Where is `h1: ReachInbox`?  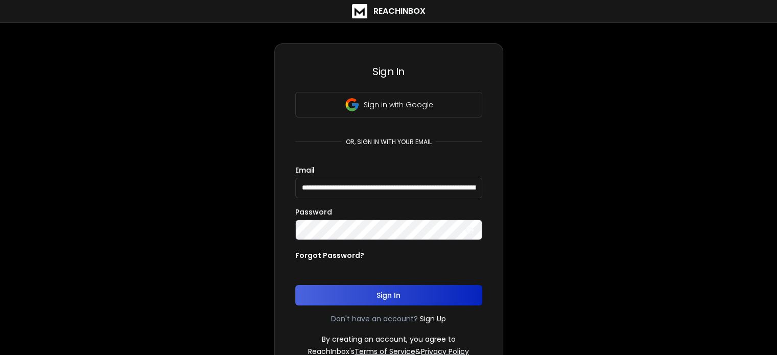 h1: ReachInbox is located at coordinates (399, 11).